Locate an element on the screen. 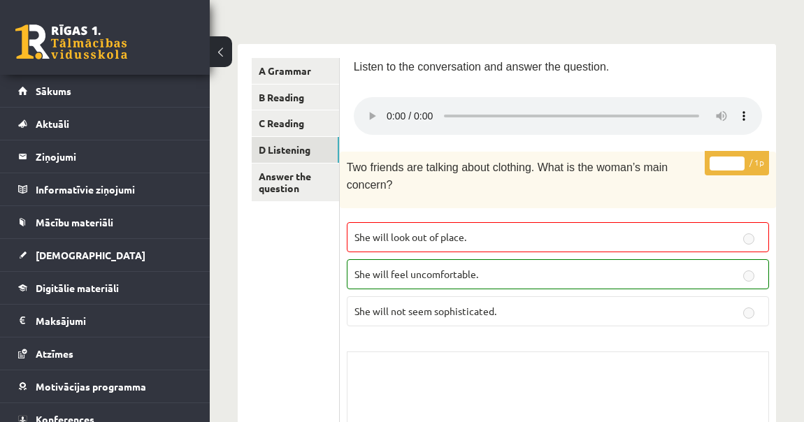 The height and width of the screenshot is (422, 804). span: Sākums is located at coordinates (53, 91).